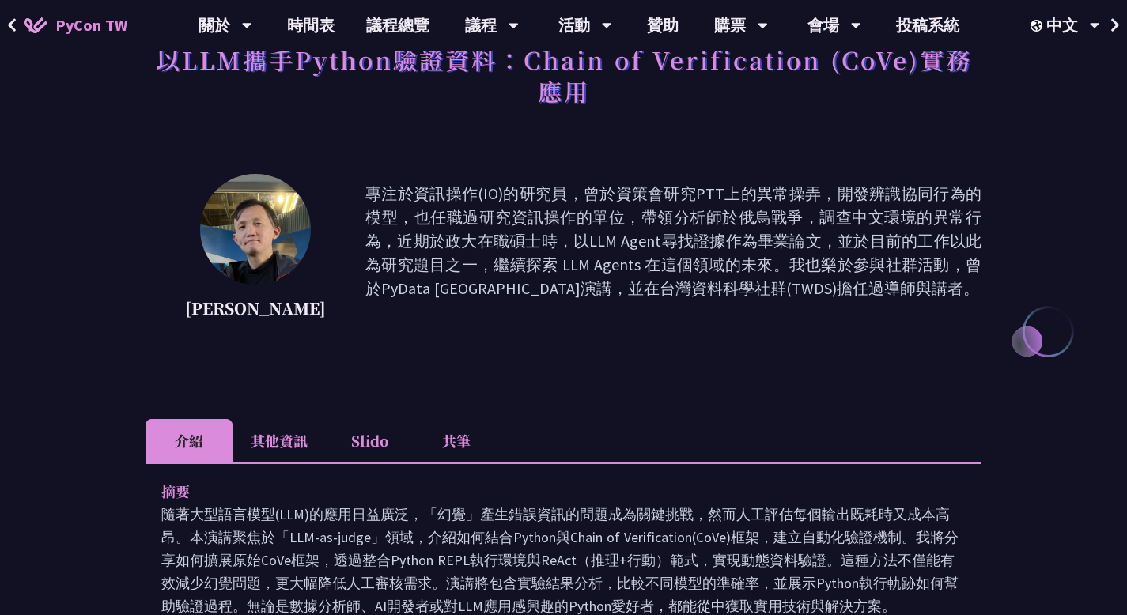 Image resolution: width=1127 pixels, height=615 pixels. Describe the element at coordinates (255, 229) in the screenshot. I see `img: Kevin Tseng` at that location.